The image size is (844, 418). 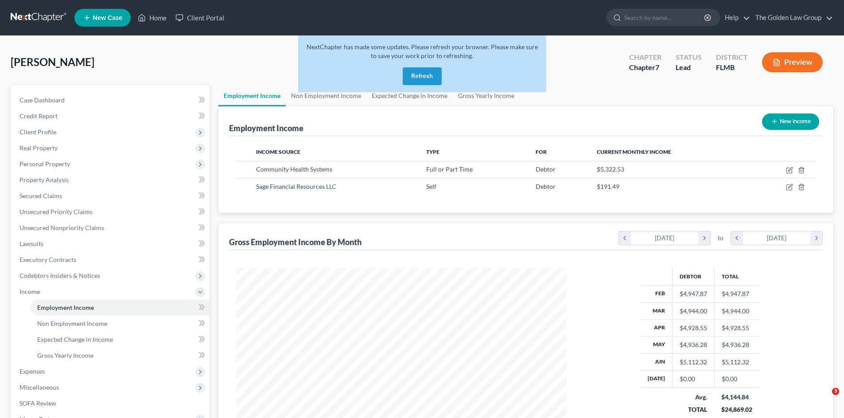 I want to click on th: Jun, so click(x=657, y=362).